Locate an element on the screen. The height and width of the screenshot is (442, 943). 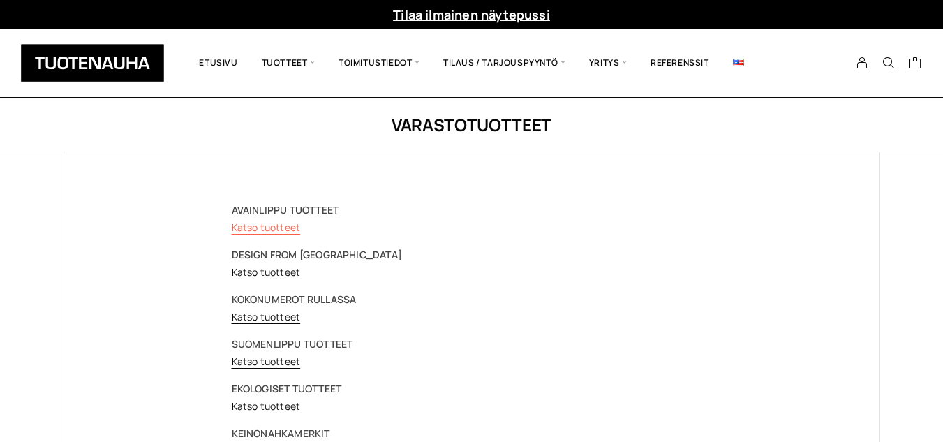
a: My Account is located at coordinates (862, 63).